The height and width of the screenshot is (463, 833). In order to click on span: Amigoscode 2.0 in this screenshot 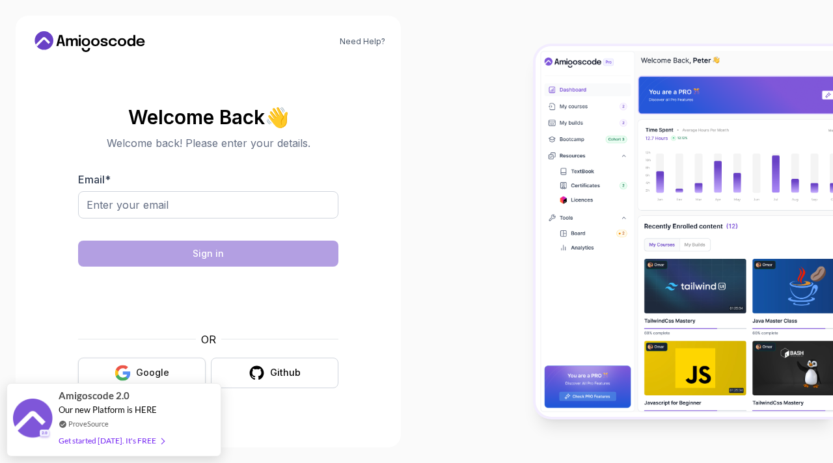, I will do `click(94, 396)`.